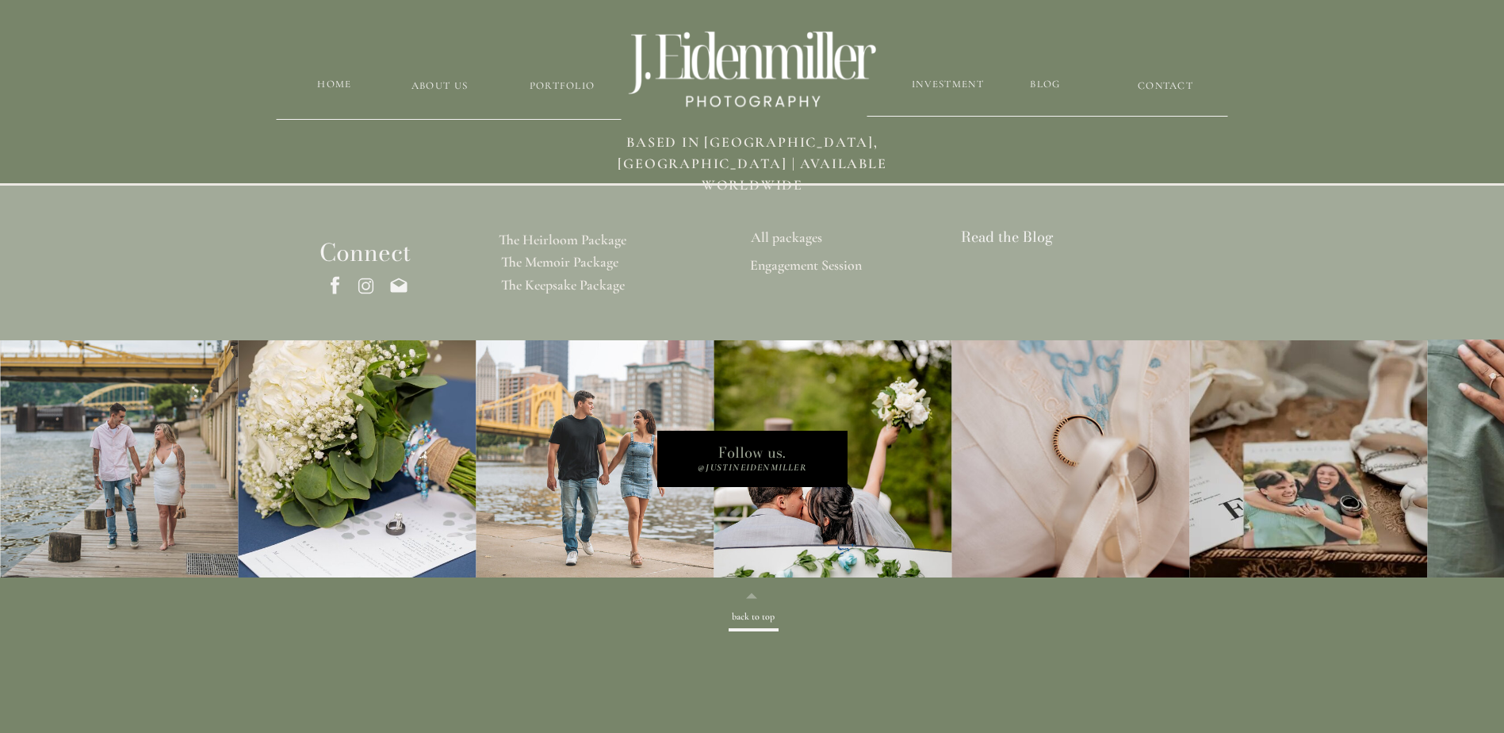 This screenshot has width=1504, height=733. What do you see at coordinates (335, 84) in the screenshot?
I see `a: HOME` at bounding box center [335, 84].